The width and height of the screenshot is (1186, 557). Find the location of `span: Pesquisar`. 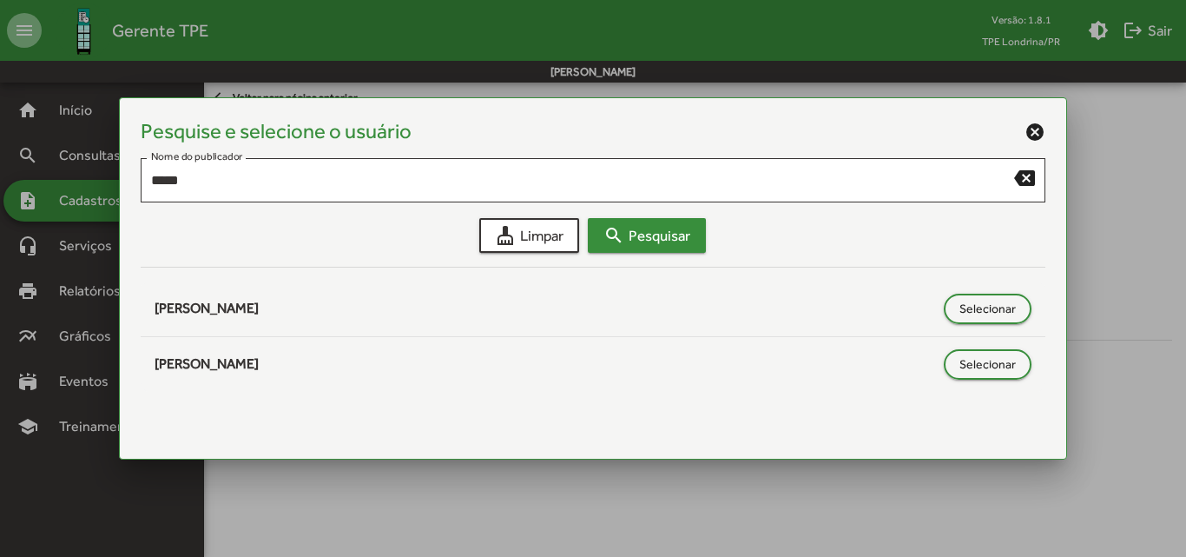

span: Pesquisar is located at coordinates (647, 235).